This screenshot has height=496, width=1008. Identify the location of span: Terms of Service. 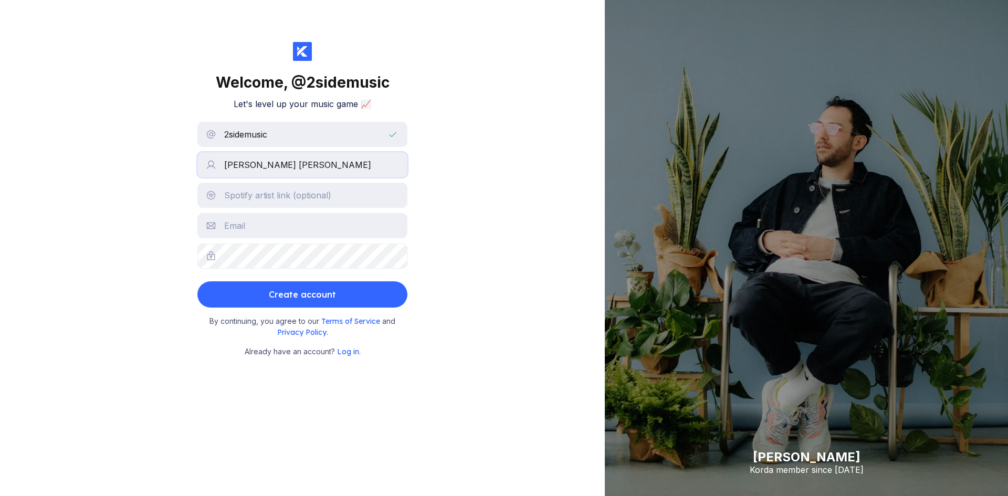
(352, 321).